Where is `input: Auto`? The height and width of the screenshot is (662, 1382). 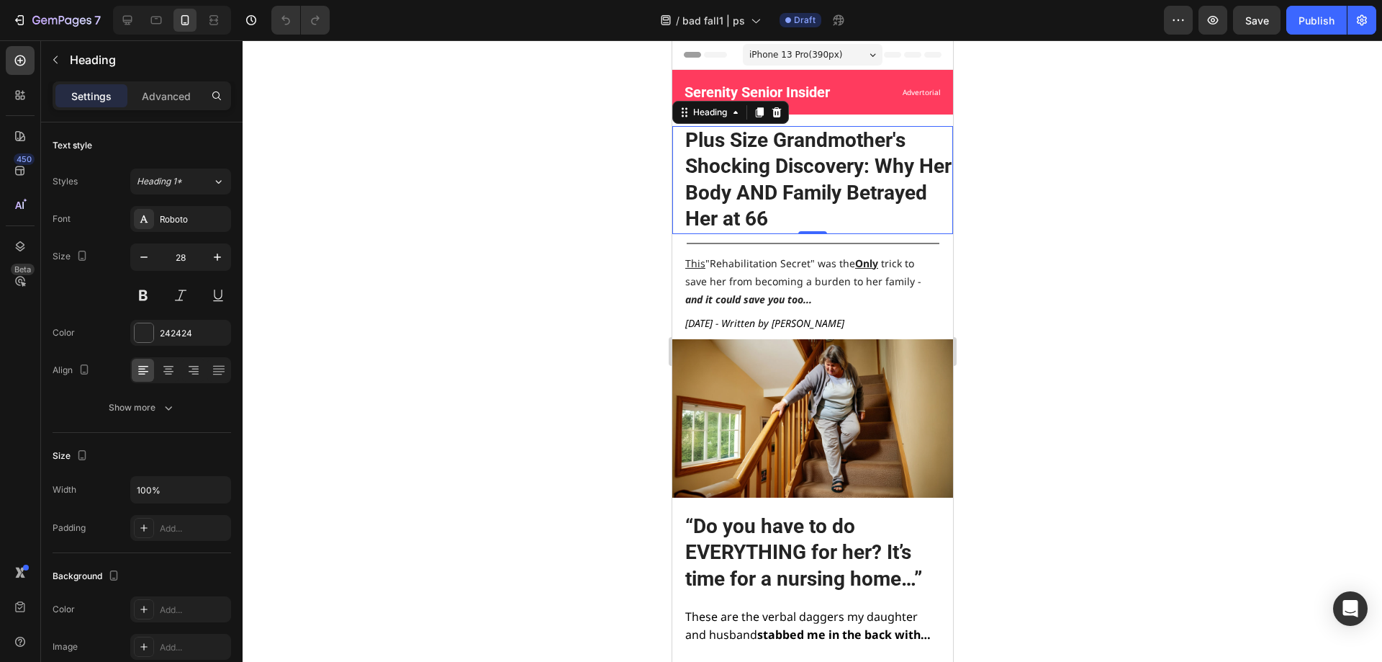 input: Auto is located at coordinates (181, 490).